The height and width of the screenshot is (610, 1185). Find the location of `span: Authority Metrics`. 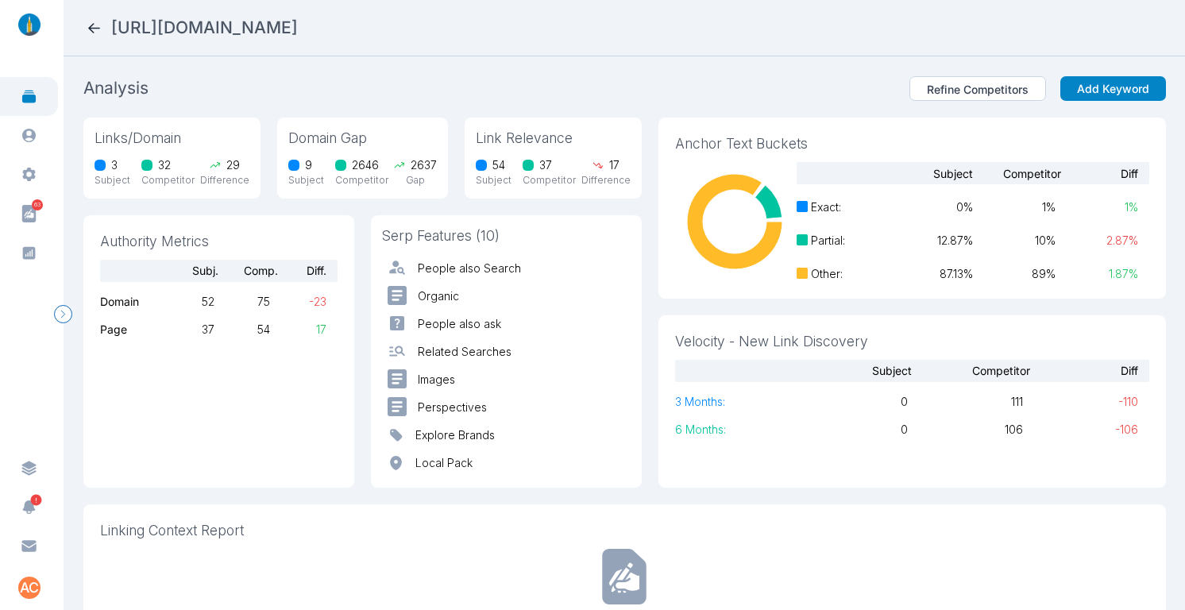

span: Authority Metrics is located at coordinates (218, 242).